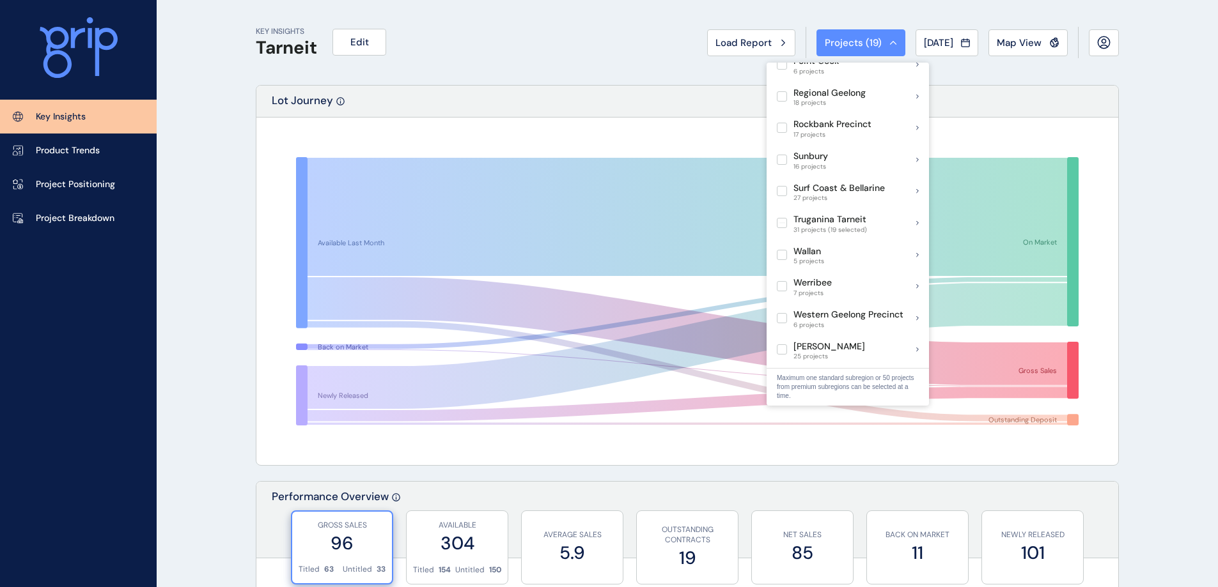  I want to click on p: 33, so click(381, 570).